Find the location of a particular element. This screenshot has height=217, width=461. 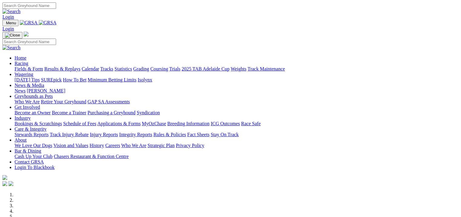

a: Cash Up Your Club is located at coordinates (33, 156).